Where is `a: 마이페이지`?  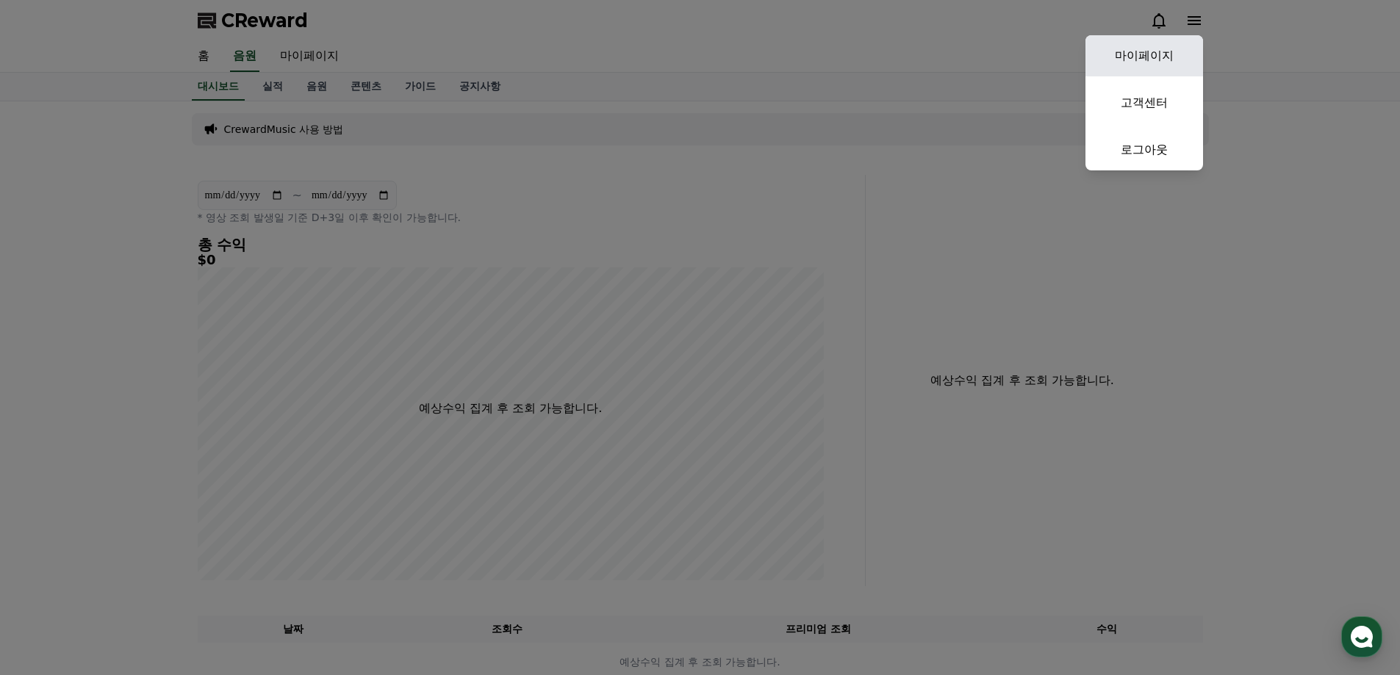
a: 마이페이지 is located at coordinates (1144, 56).